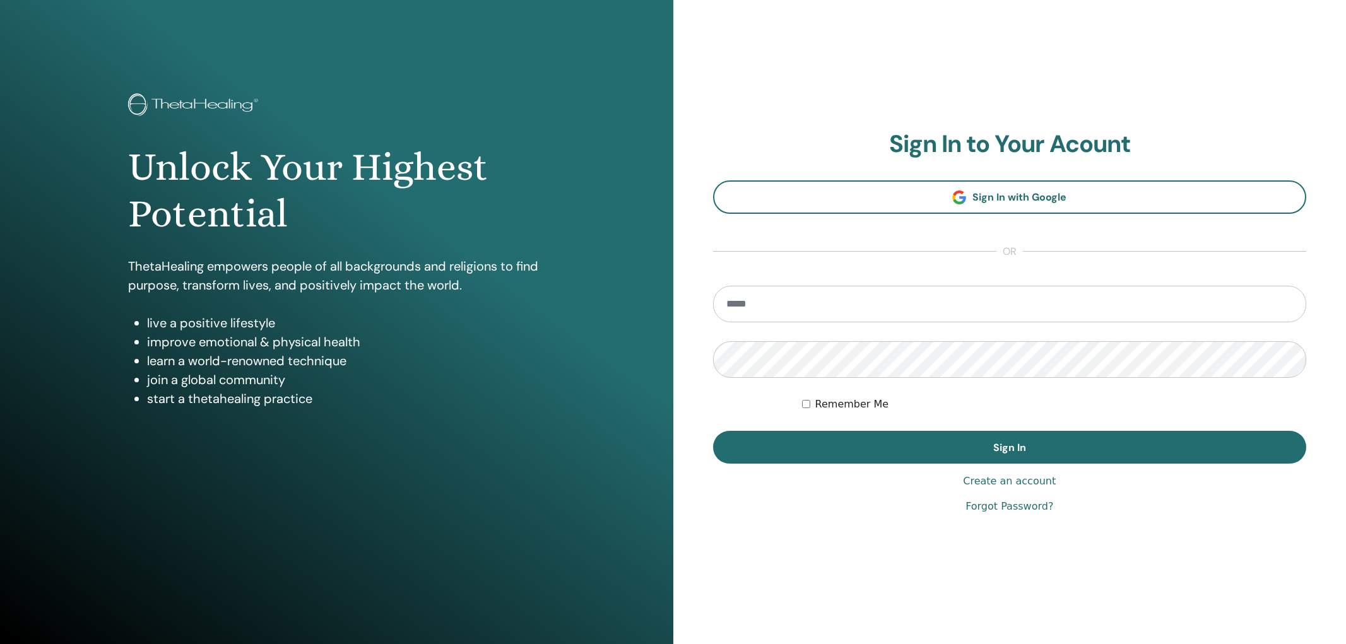 Image resolution: width=1346 pixels, height=644 pixels. What do you see at coordinates (1009, 252) in the screenshot?
I see `span: or` at bounding box center [1009, 252].